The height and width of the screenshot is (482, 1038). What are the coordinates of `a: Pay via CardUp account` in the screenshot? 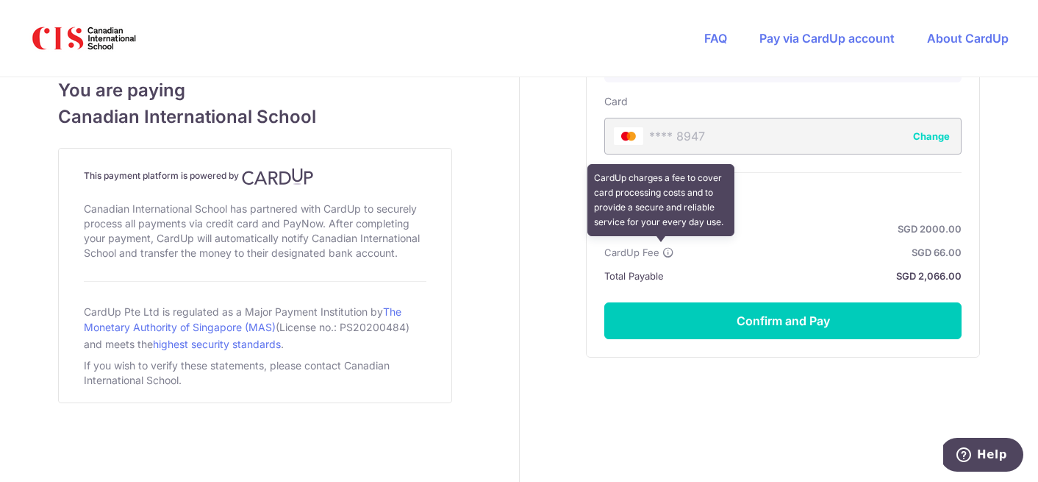 It's located at (827, 38).